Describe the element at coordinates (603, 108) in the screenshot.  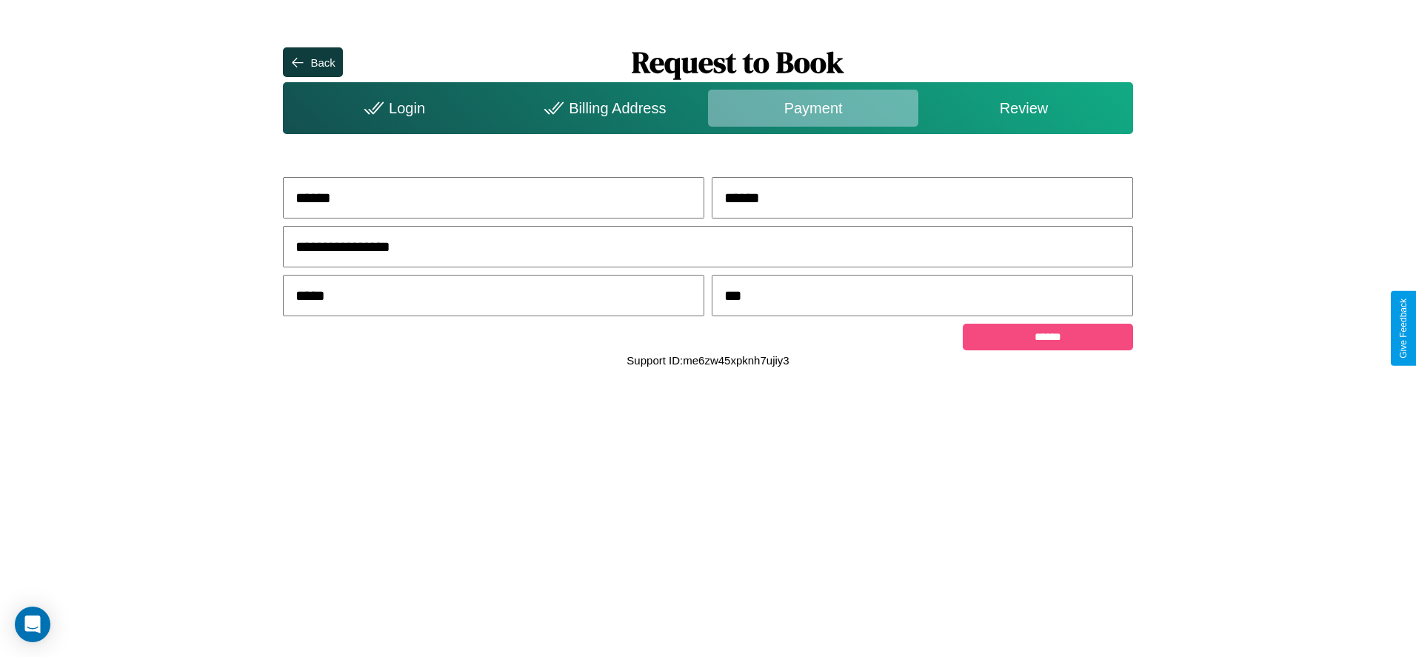
I see `div: Billing Address` at that location.